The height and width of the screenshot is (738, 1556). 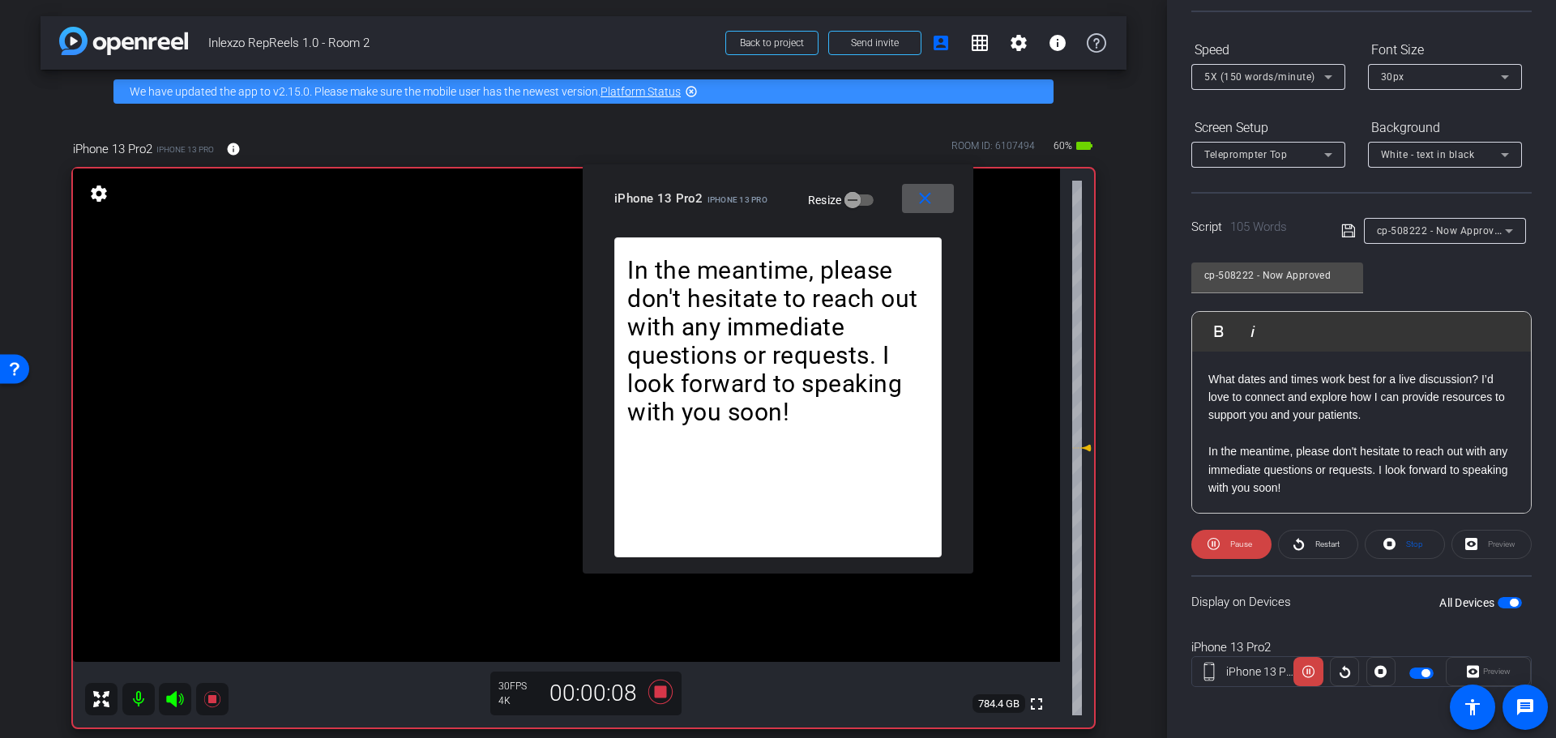 What do you see at coordinates (640, 92) in the screenshot?
I see `a: Platform Status` at bounding box center [640, 92].